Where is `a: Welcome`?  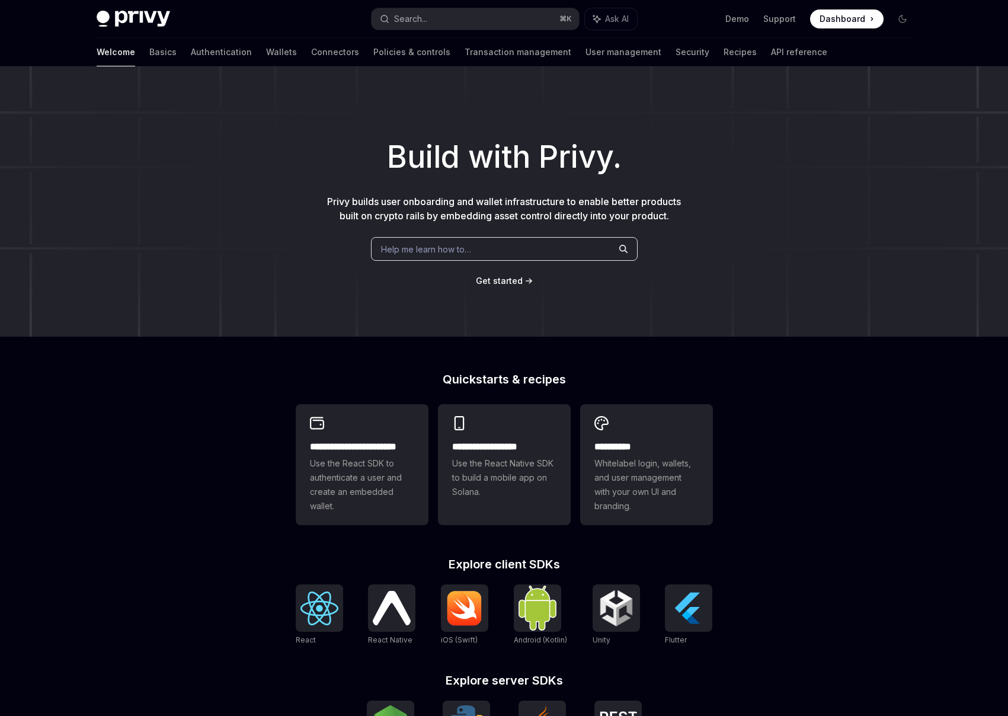
a: Welcome is located at coordinates (116, 52).